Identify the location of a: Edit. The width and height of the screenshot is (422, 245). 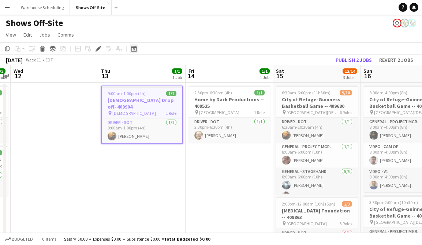
(27, 35).